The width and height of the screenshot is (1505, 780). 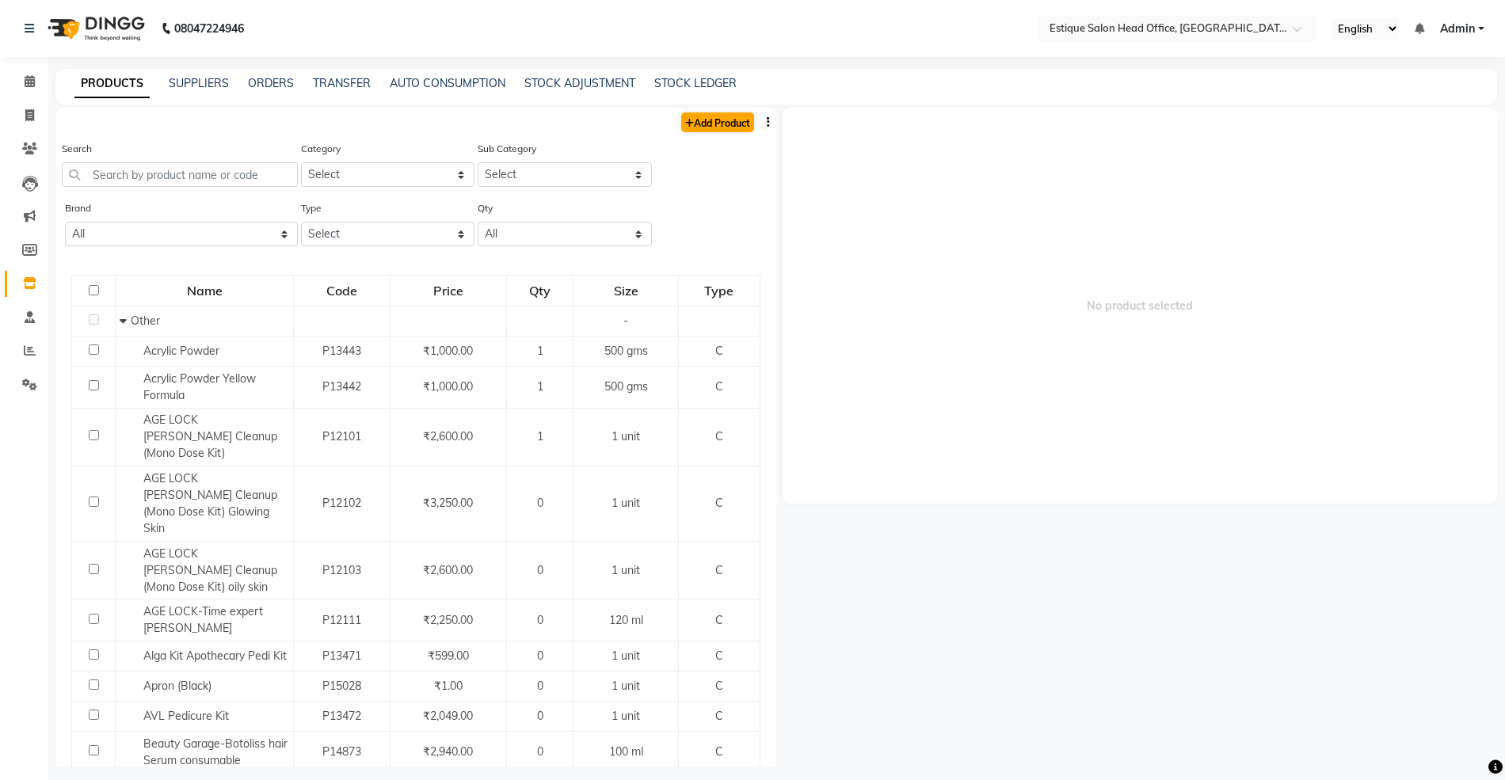 I want to click on div: Name, so click(x=204, y=291).